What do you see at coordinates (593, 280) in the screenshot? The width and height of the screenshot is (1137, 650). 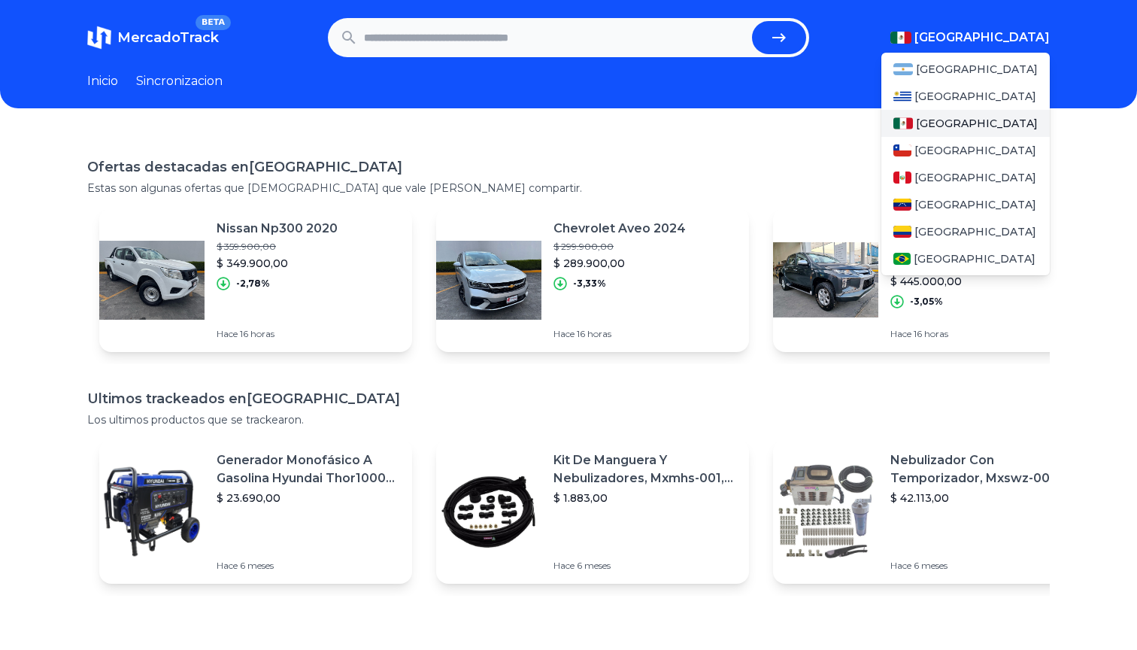 I see `a: Featured imageChevrolet Aveo 2024$ 299.900,00$ 289.900,00-3,33%Hace 16 horas` at bounding box center [593, 280].